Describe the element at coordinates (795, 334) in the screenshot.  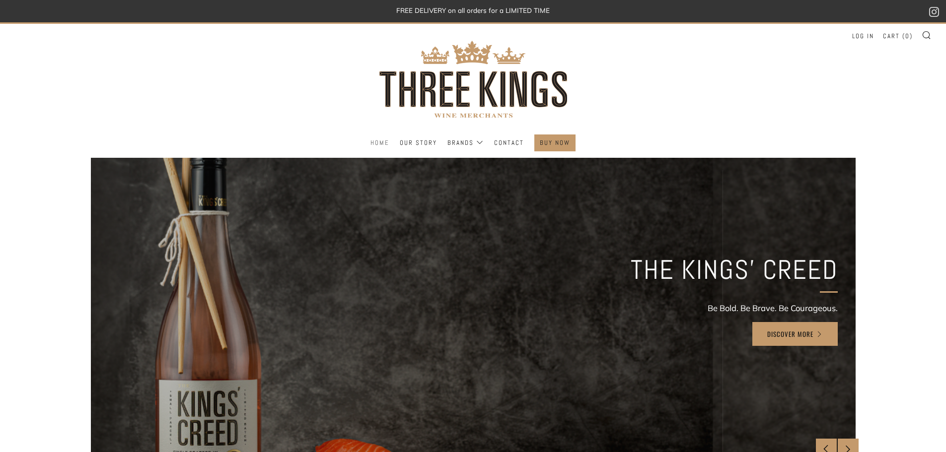
I see `a: Discover More` at that location.